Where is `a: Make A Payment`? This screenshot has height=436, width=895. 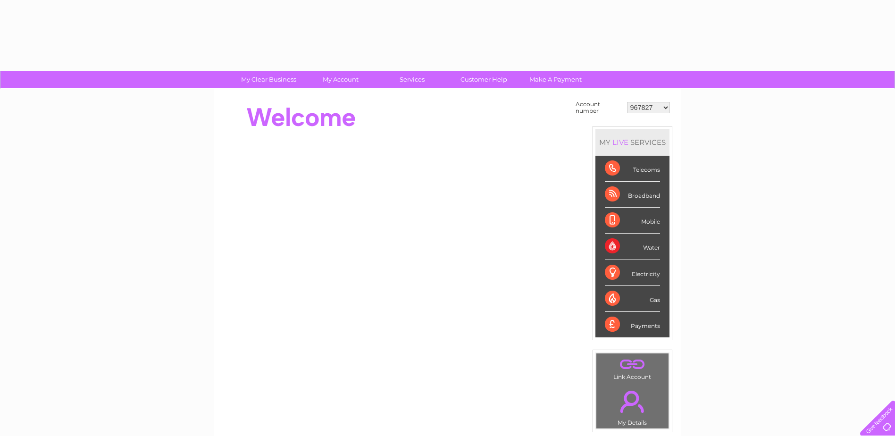
a: Make A Payment is located at coordinates (555, 79).